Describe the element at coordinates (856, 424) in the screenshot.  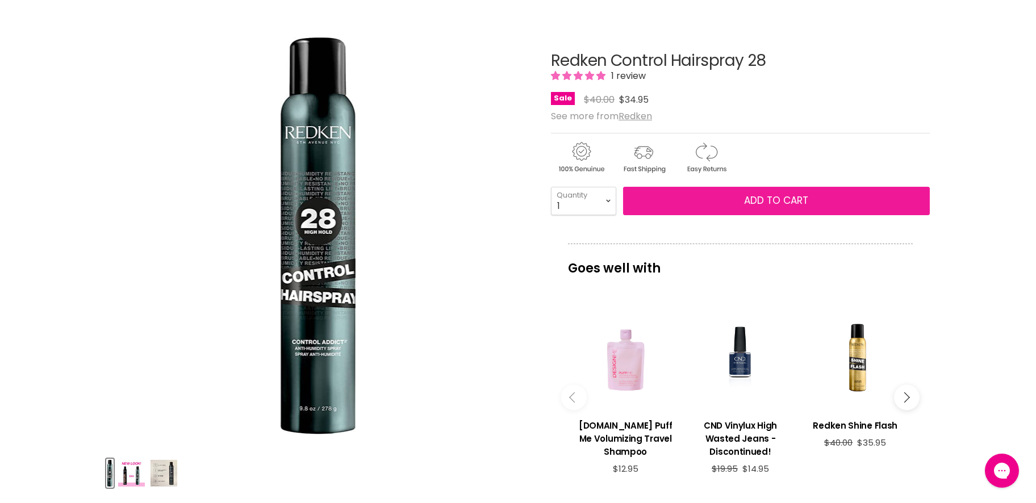
I see `a: View product:Redken Shine Flash` at that location.